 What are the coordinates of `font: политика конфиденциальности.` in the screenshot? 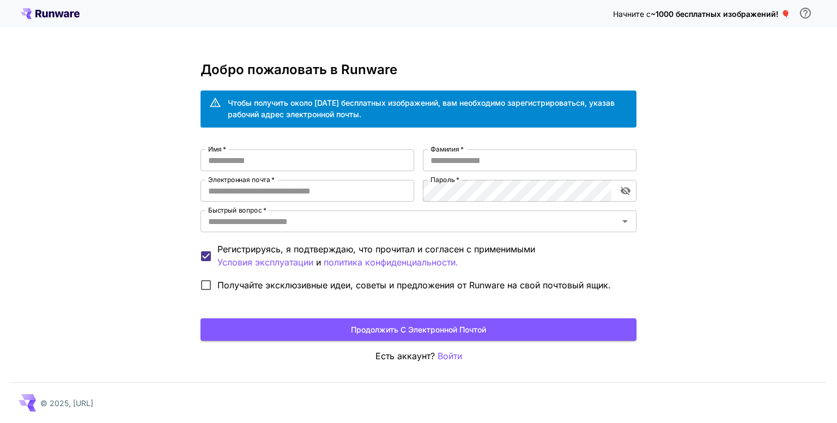 It's located at (391, 262).